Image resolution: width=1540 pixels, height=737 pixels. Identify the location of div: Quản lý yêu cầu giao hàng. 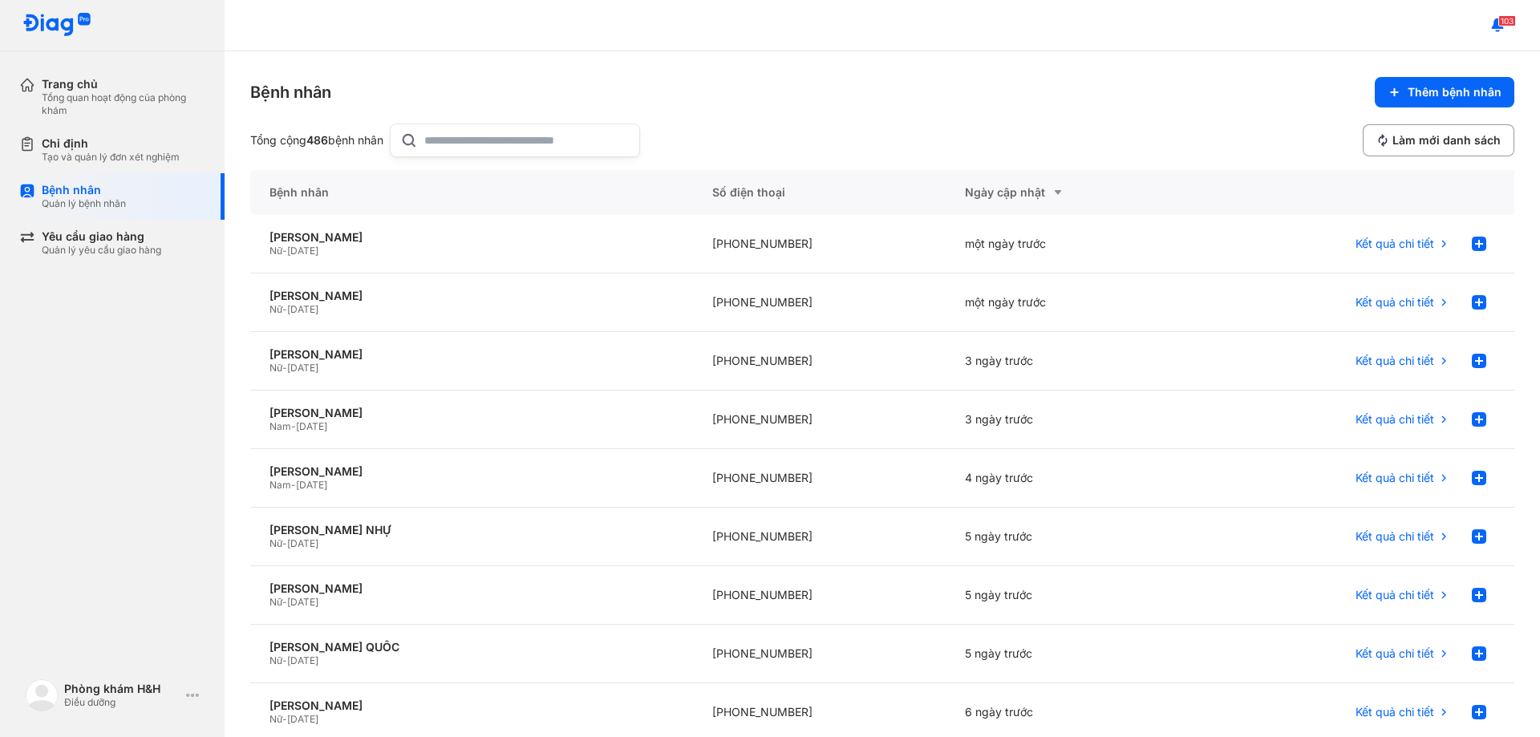
(101, 250).